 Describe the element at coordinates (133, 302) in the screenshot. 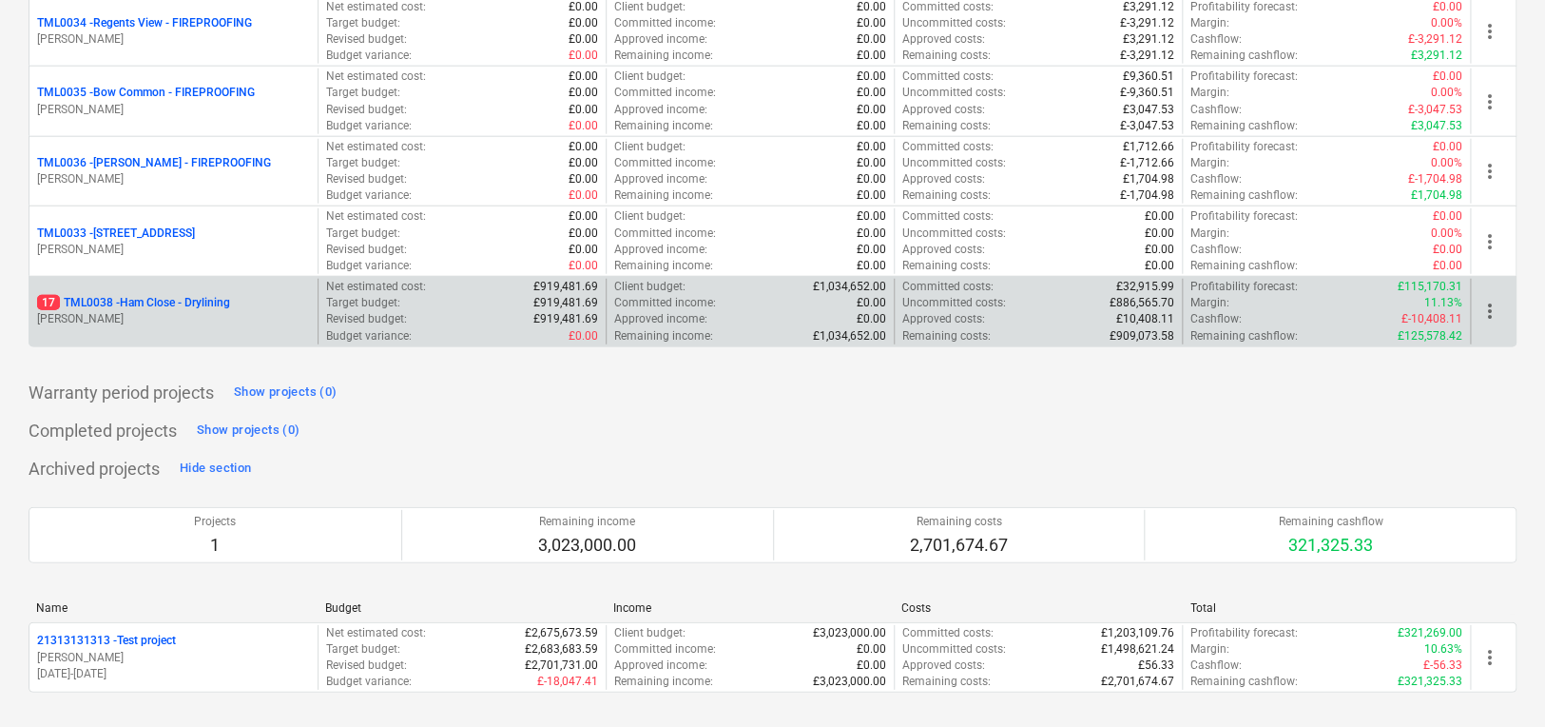

I see `p: TML0038 - Ham Close - Drylining` at that location.